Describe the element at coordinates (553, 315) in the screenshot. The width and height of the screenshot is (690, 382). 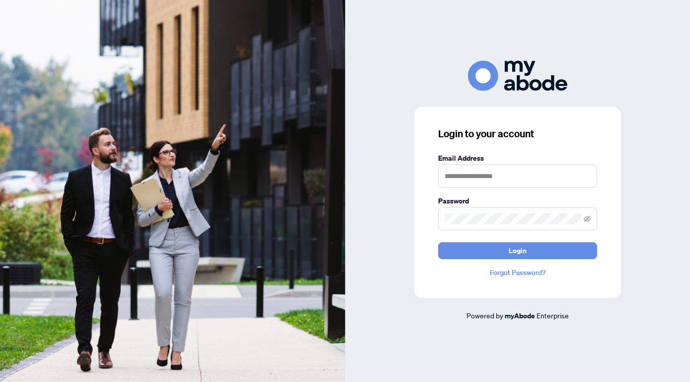
I see `span: Enterprise` at that location.